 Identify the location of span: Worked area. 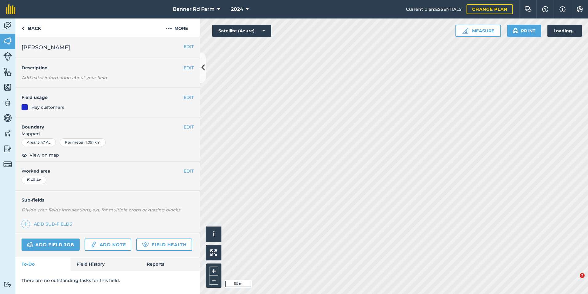
(108, 171).